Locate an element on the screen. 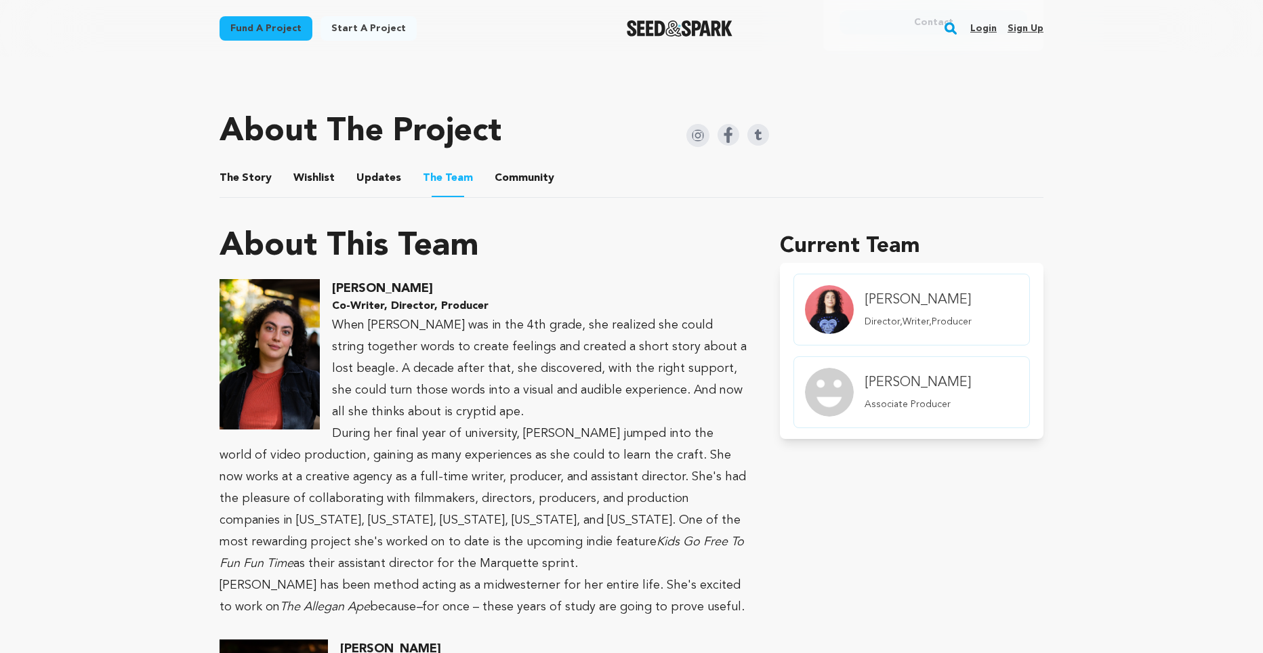 This screenshot has width=1263, height=653. strong: Co-Writer, Director, Producer is located at coordinates (410, 306).